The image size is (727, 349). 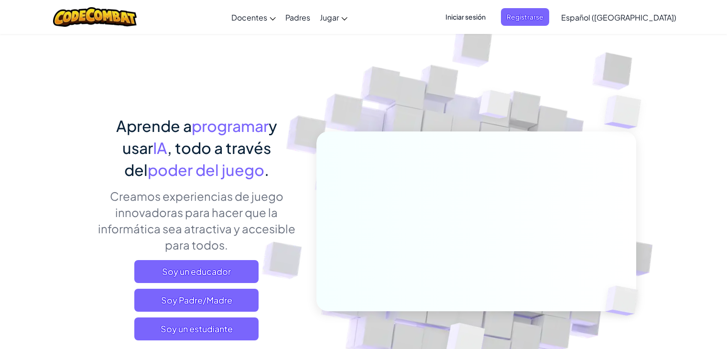 What do you see at coordinates (197, 300) in the screenshot?
I see `a: Soy Padre/Madre` at bounding box center [197, 300].